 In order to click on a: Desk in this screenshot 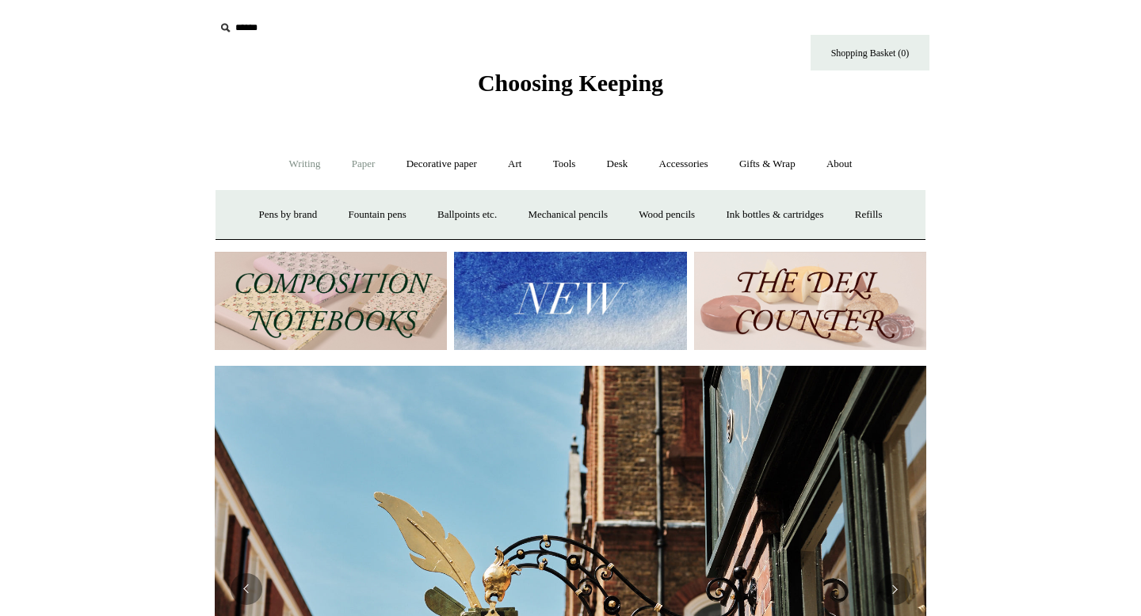, I will do `click(617, 164)`.